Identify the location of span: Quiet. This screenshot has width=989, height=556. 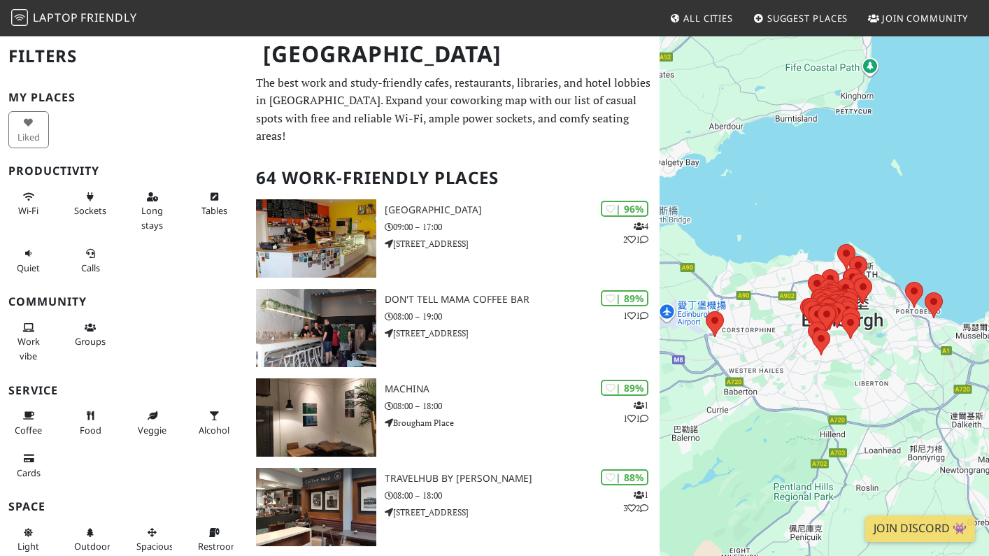
(28, 268).